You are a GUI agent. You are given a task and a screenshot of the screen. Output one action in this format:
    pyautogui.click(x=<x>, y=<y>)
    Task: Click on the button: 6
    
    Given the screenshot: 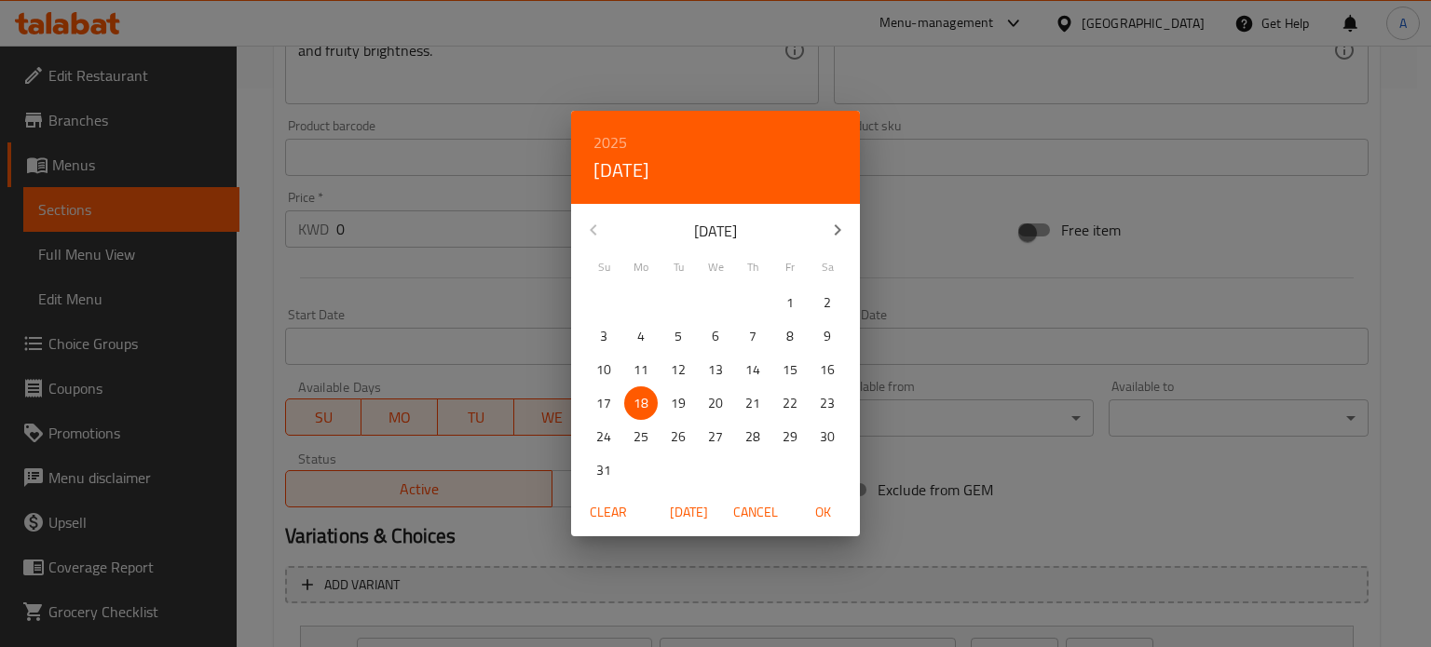 What is the action you would take?
    pyautogui.click(x=715, y=336)
    